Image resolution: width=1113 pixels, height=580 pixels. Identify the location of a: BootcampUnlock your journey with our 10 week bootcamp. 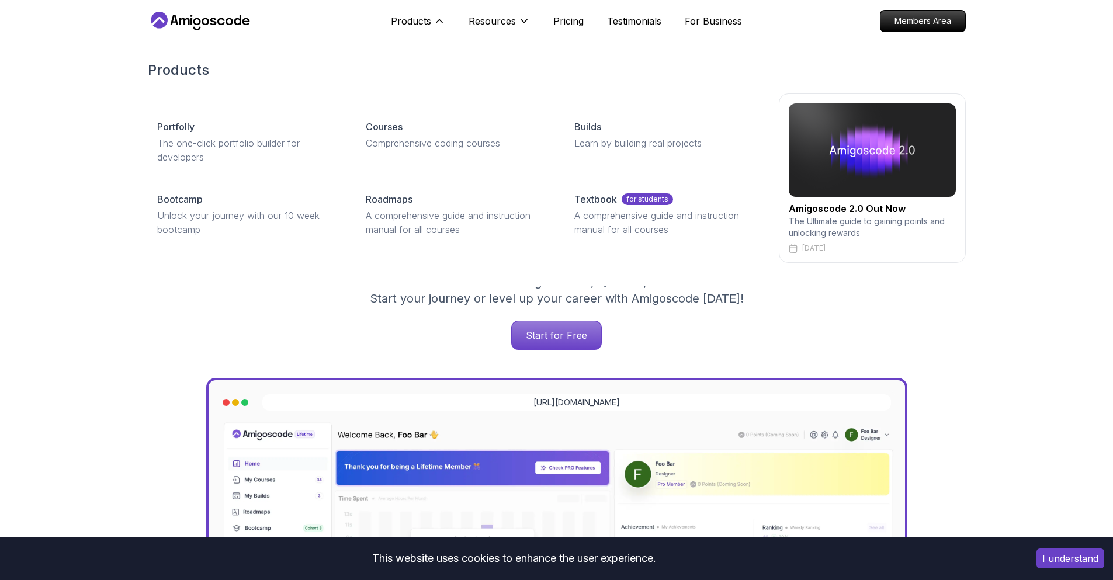
(247, 214).